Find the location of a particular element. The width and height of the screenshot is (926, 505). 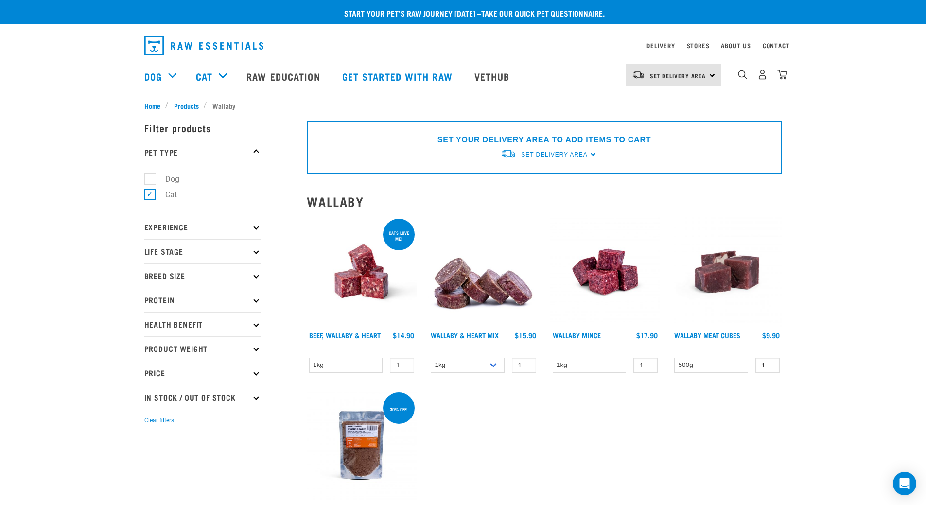

div: $17.90 is located at coordinates (647, 335).